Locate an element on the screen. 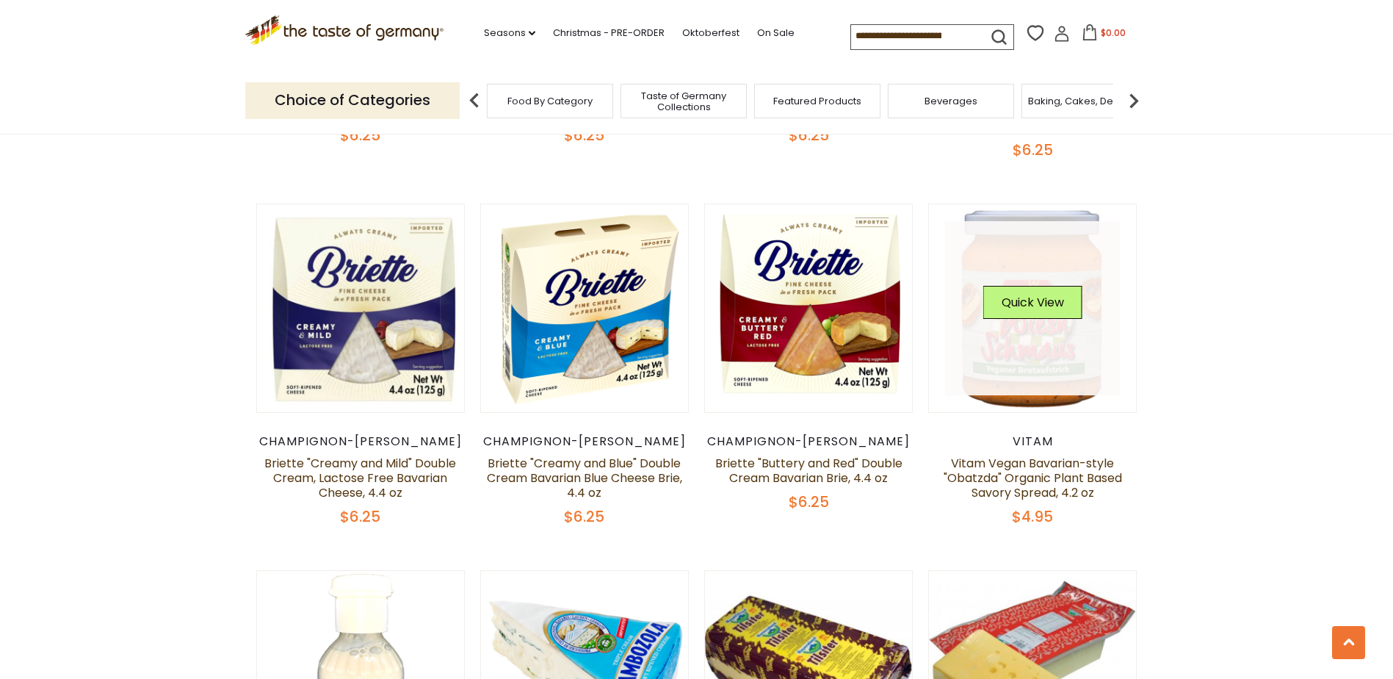 Image resolution: width=1393 pixels, height=679 pixels. span: Beverages is located at coordinates (951, 101).